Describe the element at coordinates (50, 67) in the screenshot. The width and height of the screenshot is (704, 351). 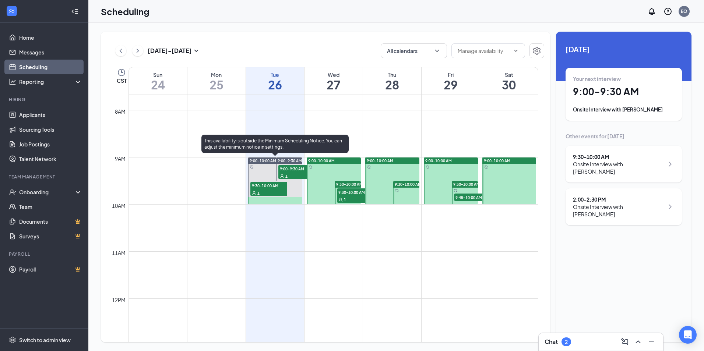
I see `a: Scheduling` at that location.